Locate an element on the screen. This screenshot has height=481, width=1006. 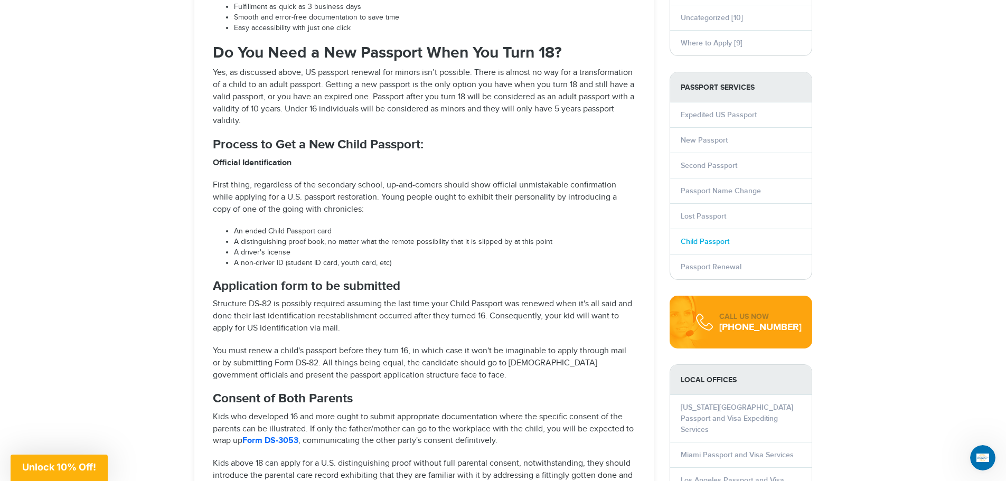
a: Uncategorized [10] is located at coordinates (712, 17).